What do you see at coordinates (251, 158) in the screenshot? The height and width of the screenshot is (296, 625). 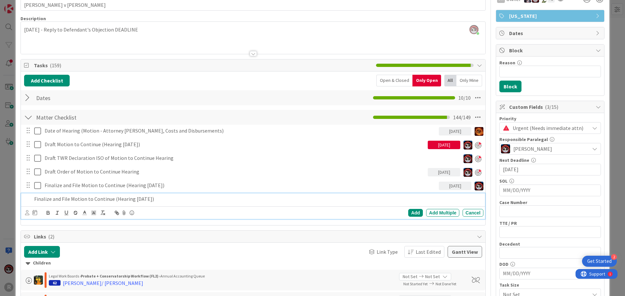 I see `p: Draft TWR Declaration ISO of Motion to Continue Hearing` at bounding box center [251, 158].